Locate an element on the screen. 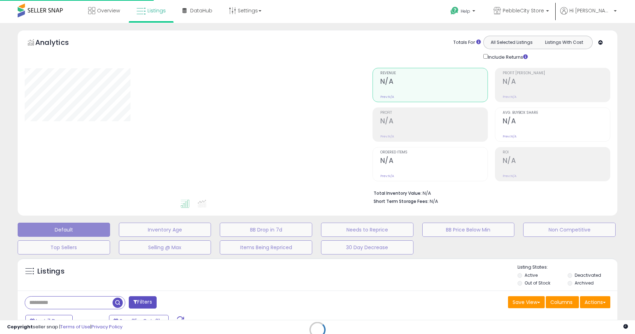 This screenshot has height=334, width=635. button: BB Price Below Min is located at coordinates (469, 229).